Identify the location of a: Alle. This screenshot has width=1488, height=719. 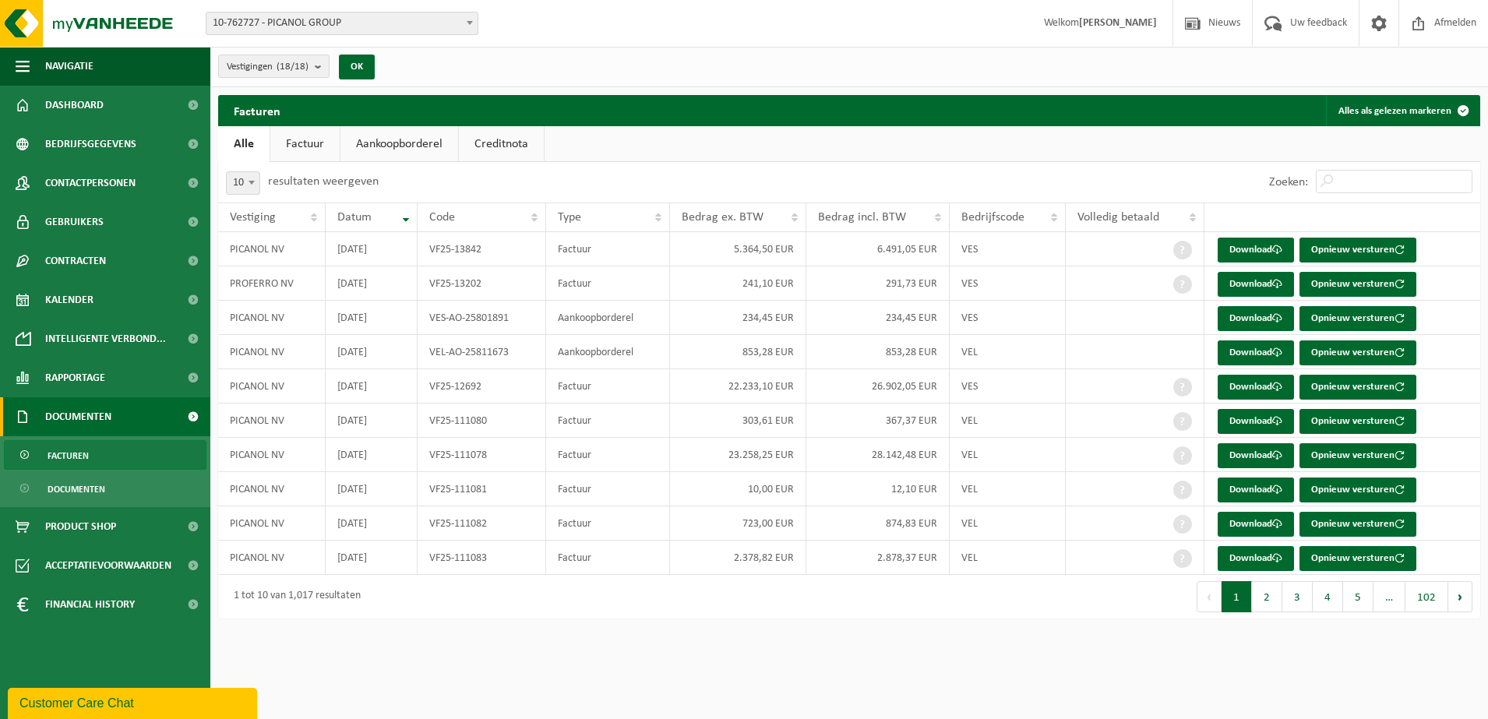
(244, 144).